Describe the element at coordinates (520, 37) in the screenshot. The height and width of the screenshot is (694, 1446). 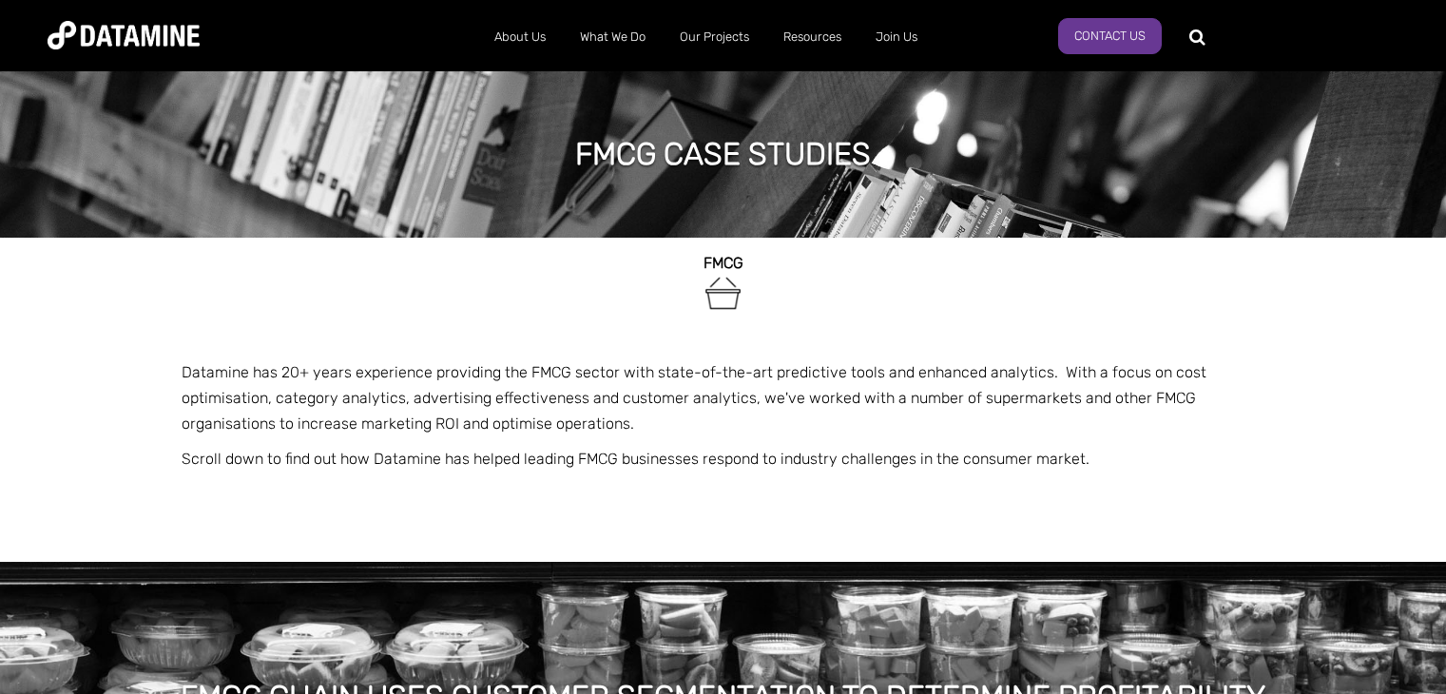
I see `a: About Us` at that location.